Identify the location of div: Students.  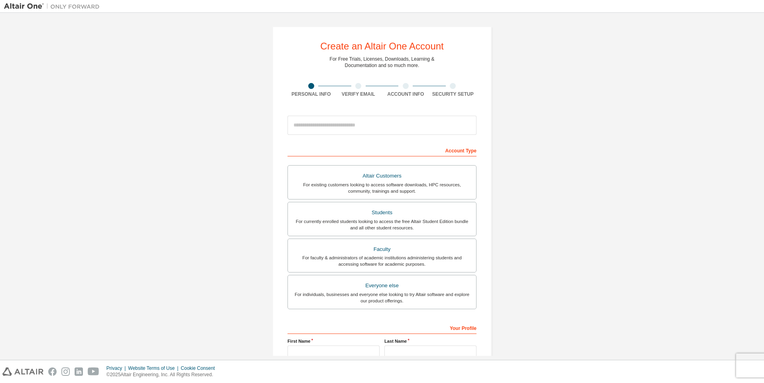
(382, 212).